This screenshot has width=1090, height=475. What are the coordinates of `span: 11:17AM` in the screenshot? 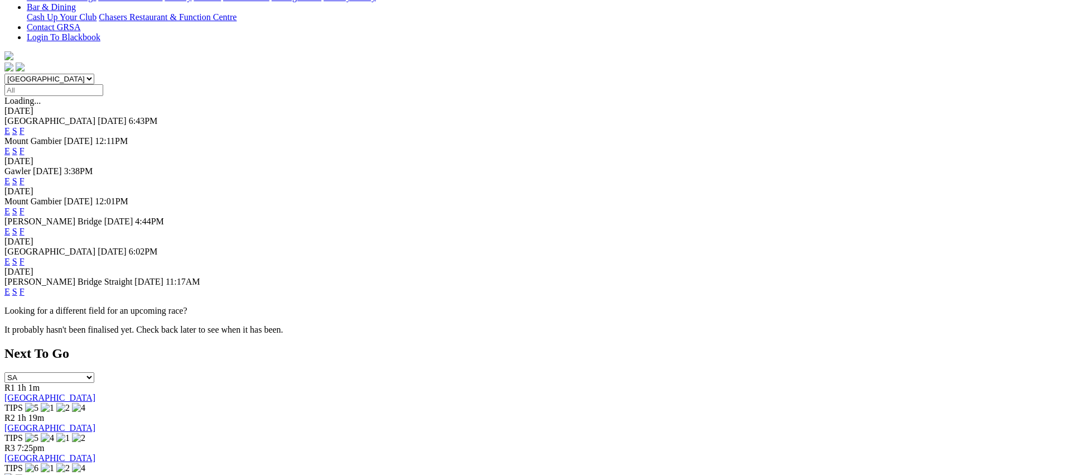 It's located at (183, 281).